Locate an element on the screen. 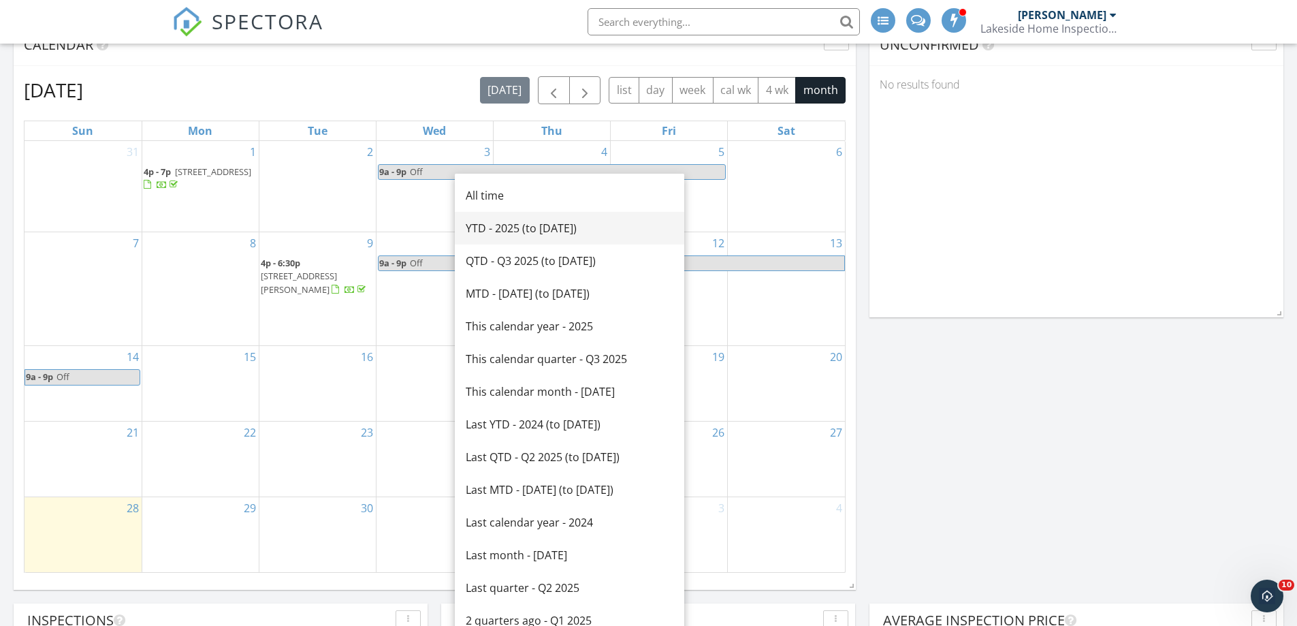  div: All time is located at coordinates (569, 195).